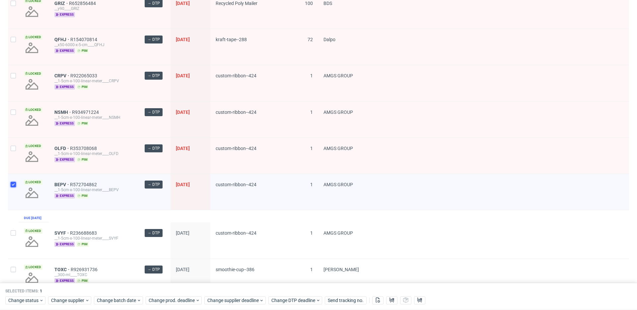  I want to click on span: BEPV, so click(62, 184).